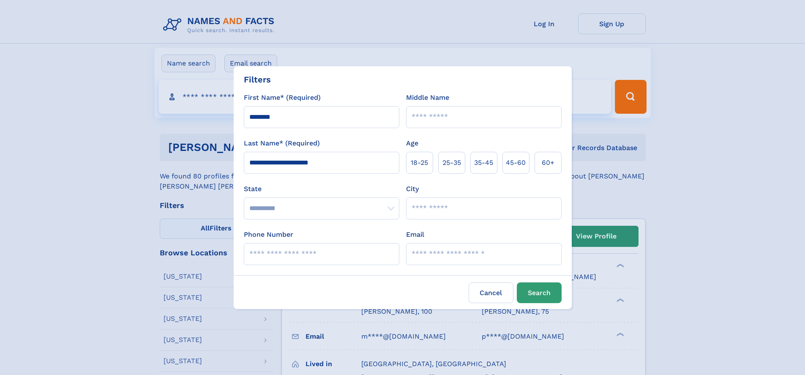 The height and width of the screenshot is (375, 805). I want to click on span: 60+, so click(548, 163).